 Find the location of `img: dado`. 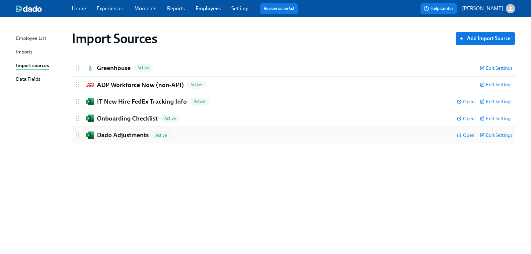

img: dado is located at coordinates (29, 9).